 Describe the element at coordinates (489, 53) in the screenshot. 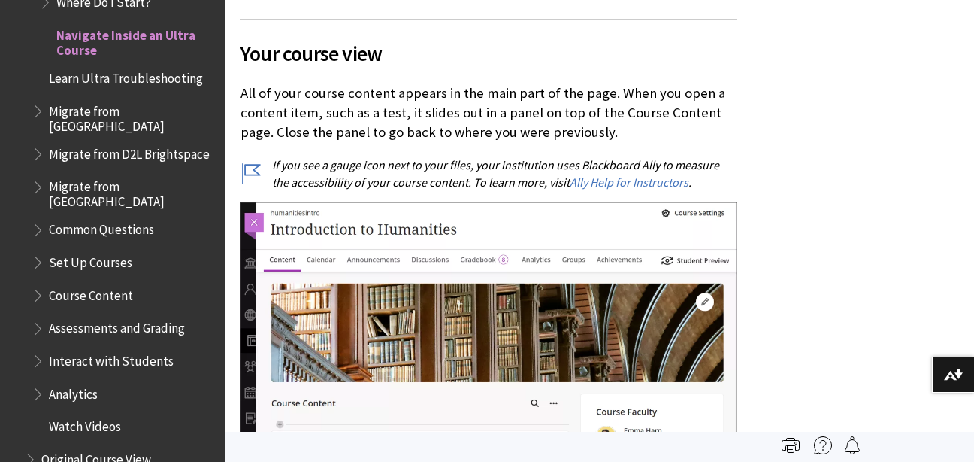

I see `span: Your course view` at that location.